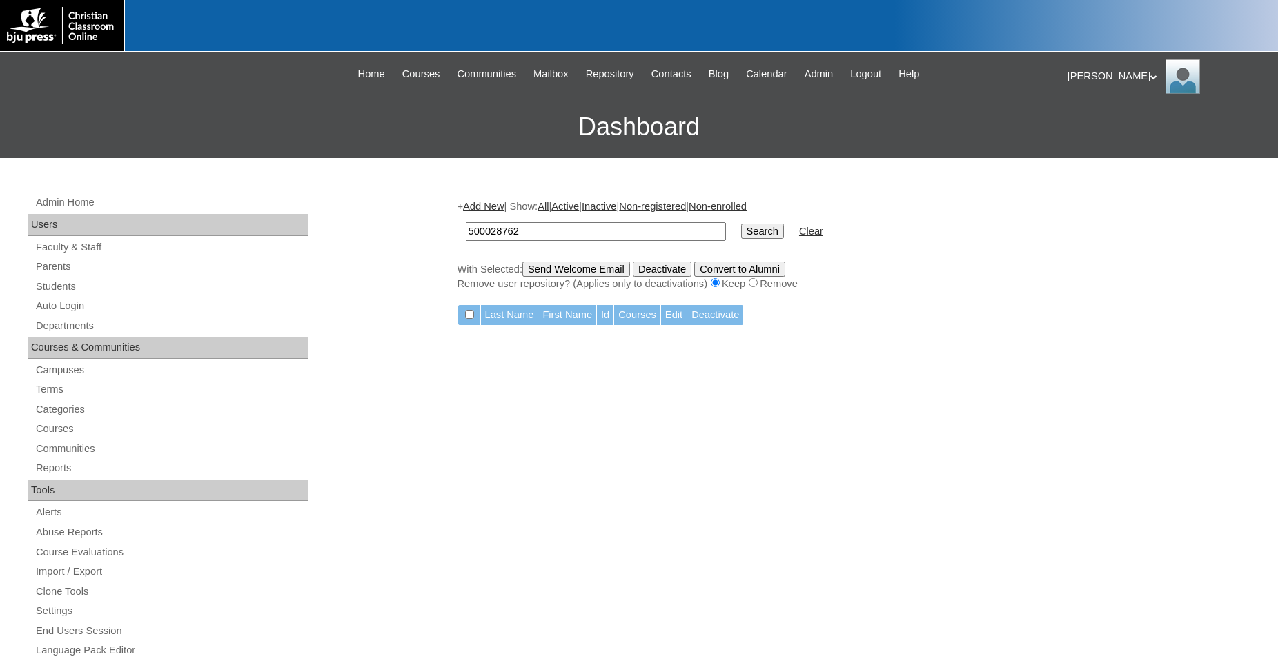 This screenshot has height=659, width=1278. What do you see at coordinates (740, 269) in the screenshot?
I see `input: Convert to Alumni` at bounding box center [740, 269].